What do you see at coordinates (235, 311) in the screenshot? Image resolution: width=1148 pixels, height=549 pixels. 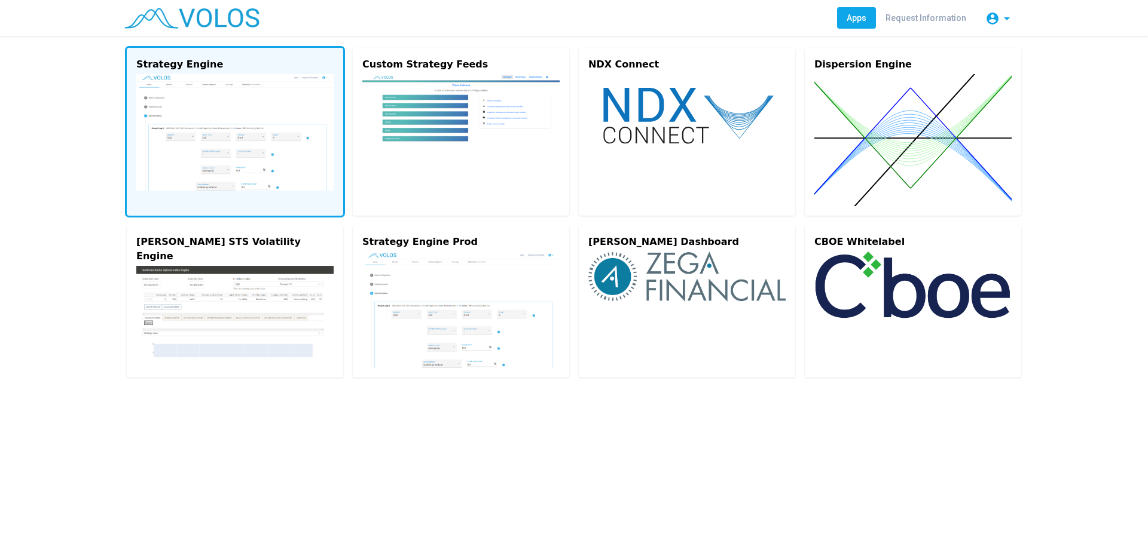 I see `img: gs-engine.png` at bounding box center [235, 311].